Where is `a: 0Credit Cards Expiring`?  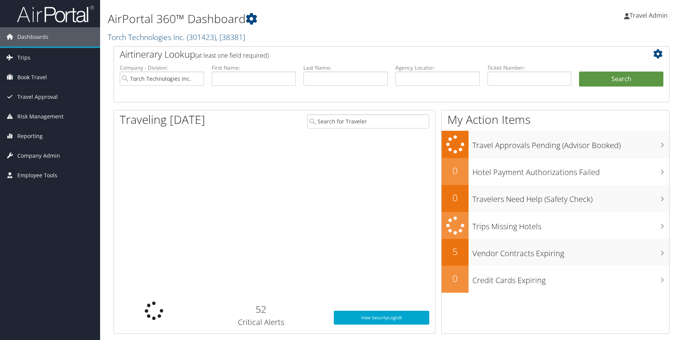
a: 0Credit Cards Expiring is located at coordinates (555, 279).